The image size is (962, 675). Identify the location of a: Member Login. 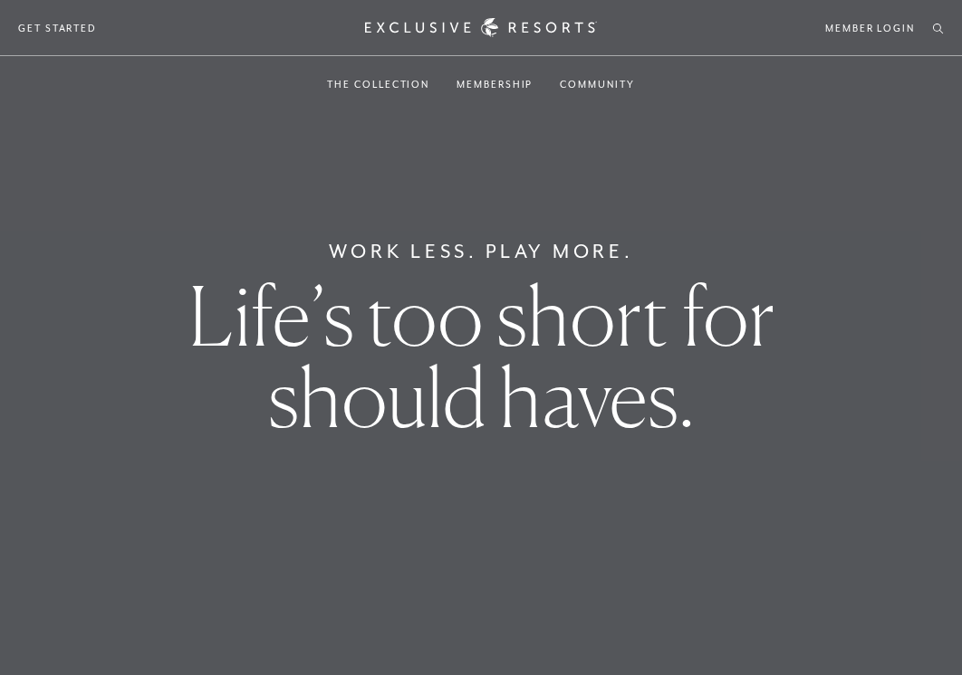
(869, 28).